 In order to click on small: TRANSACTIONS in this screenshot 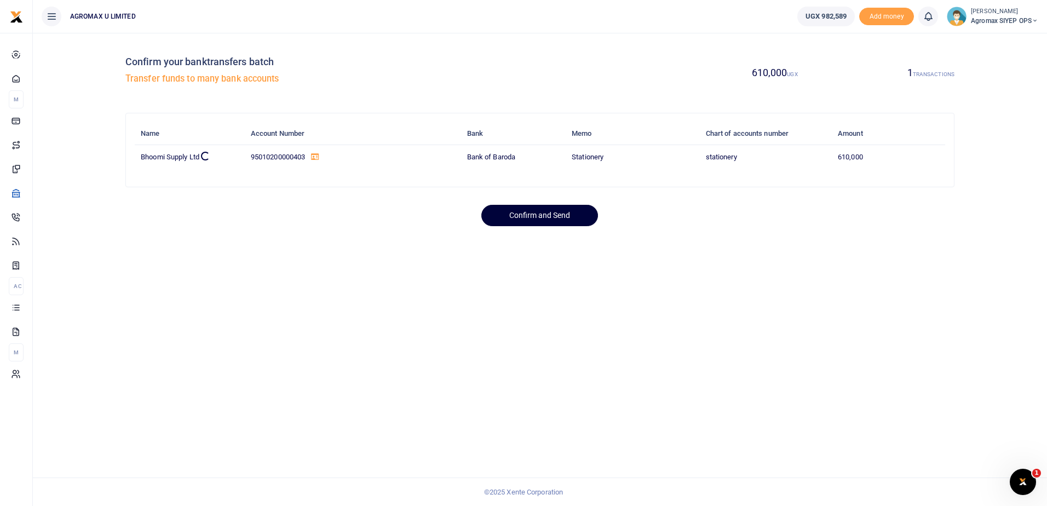, I will do `click(933, 74)`.